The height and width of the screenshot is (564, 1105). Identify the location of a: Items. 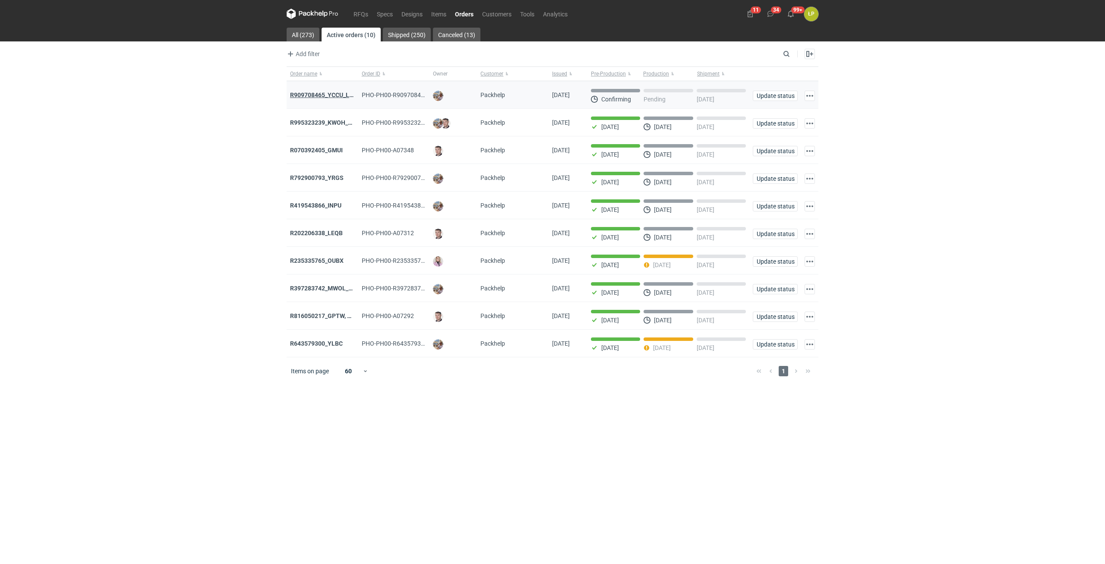
(439, 14).